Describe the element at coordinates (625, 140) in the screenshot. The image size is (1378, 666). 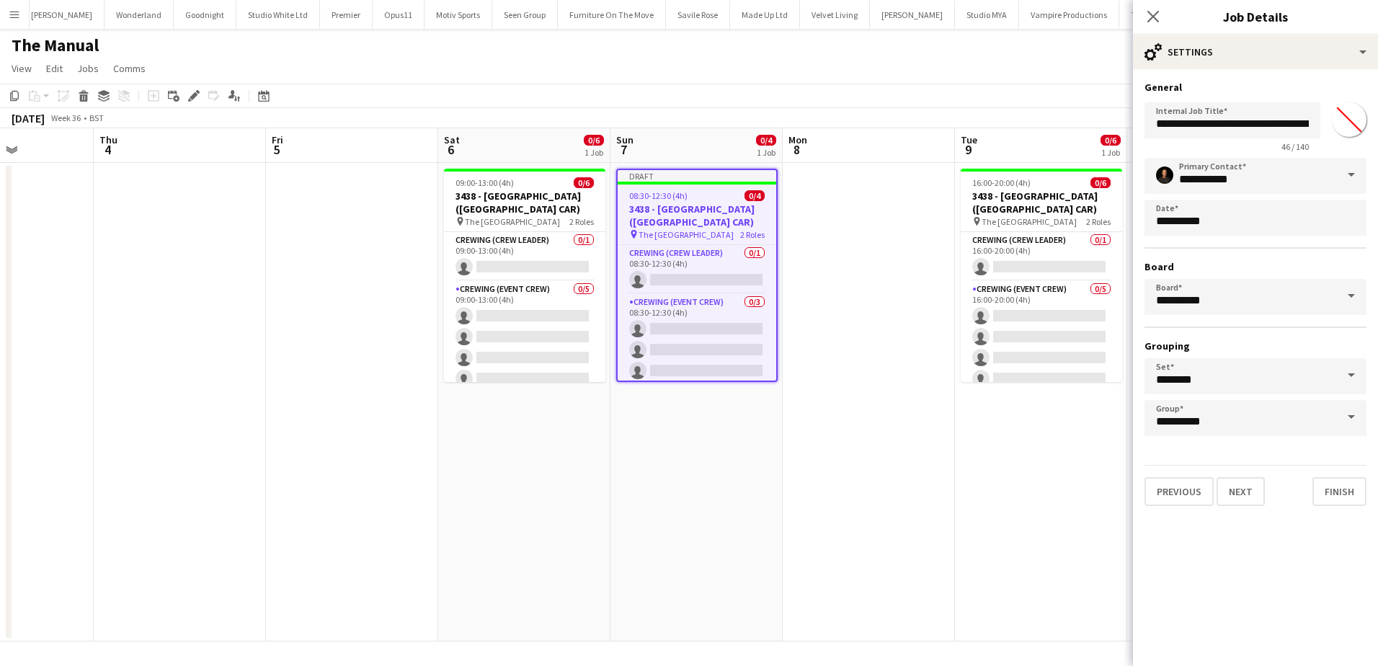
I see `span: Sun` at that location.